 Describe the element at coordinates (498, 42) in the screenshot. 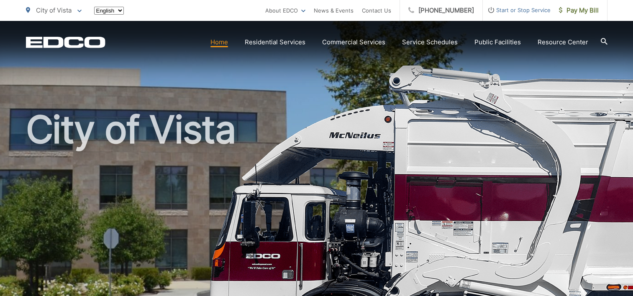

I see `a: Public Facilities` at that location.